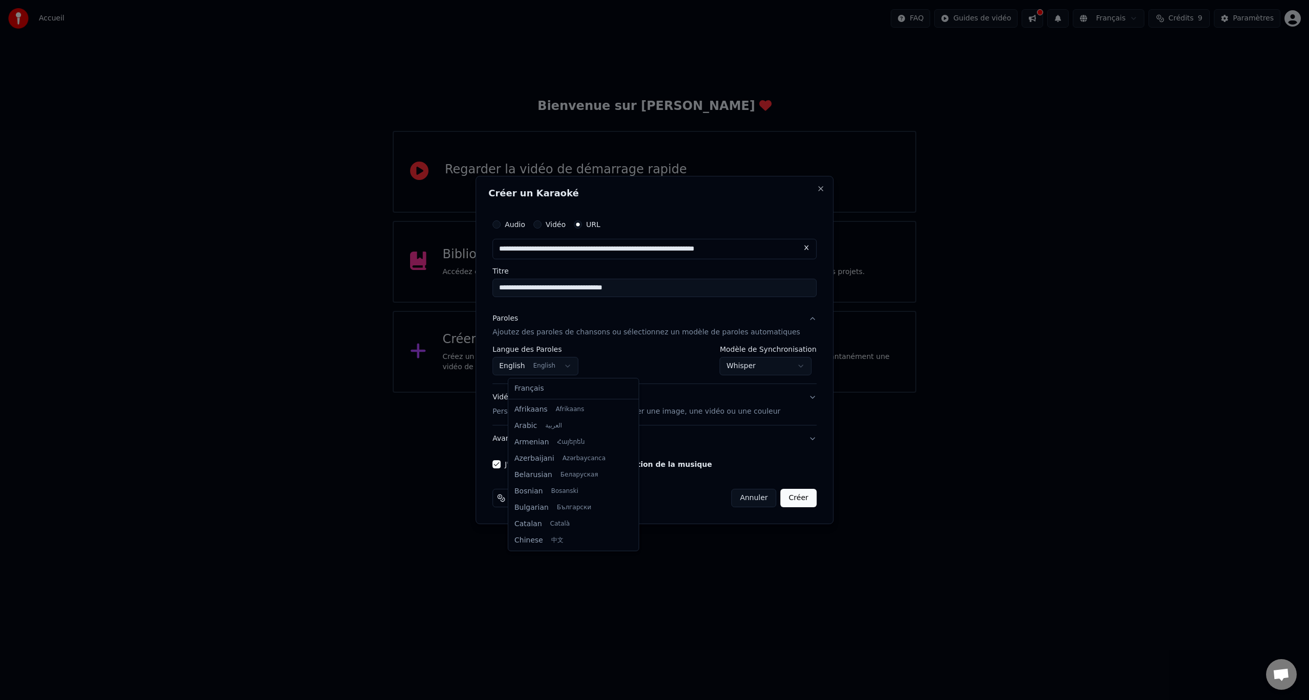 The width and height of the screenshot is (1309, 700). I want to click on span: Беларуская, so click(579, 475).